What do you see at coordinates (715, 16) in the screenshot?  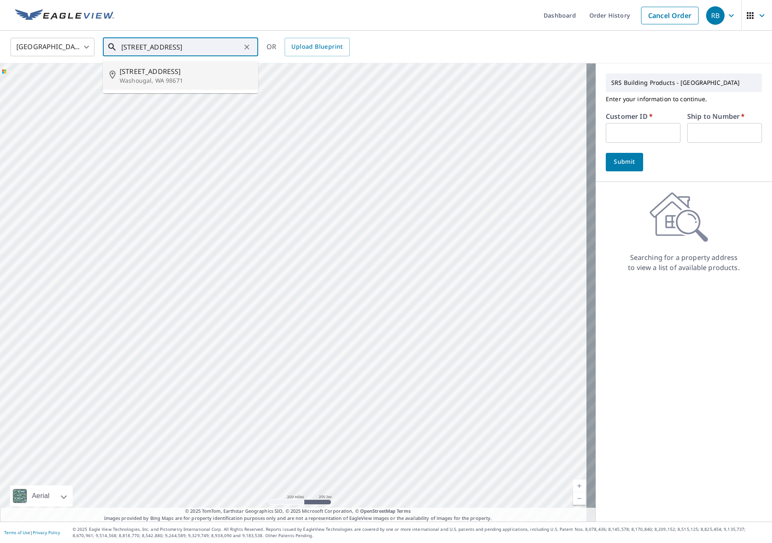 I see `div: RB` at bounding box center [715, 16].